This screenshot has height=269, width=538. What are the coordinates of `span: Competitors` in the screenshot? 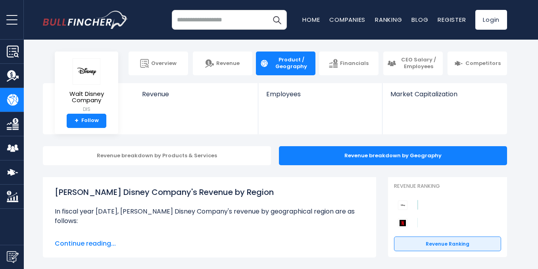 It's located at (483, 63).